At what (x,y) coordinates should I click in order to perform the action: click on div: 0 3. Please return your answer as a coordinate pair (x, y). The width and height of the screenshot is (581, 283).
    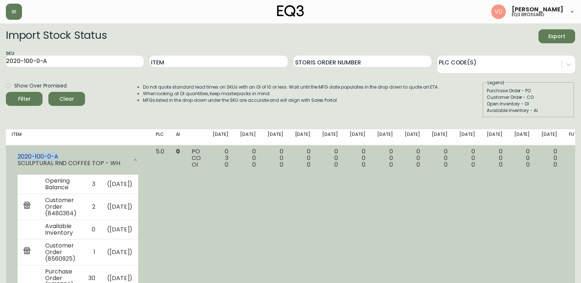
    Looking at the image, I should click on (220, 158).